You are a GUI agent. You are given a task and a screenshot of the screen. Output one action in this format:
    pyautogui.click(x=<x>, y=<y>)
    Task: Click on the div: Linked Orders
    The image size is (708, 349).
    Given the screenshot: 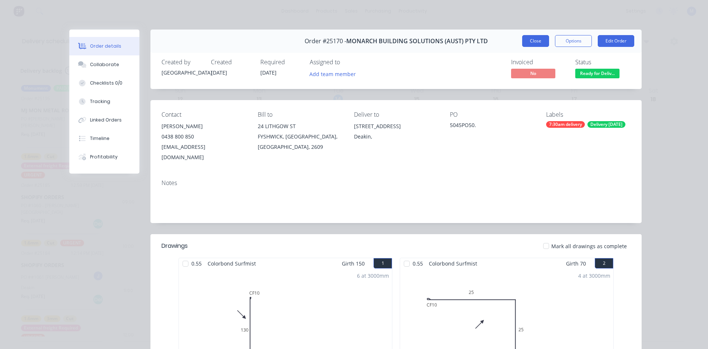 What is the action you would take?
    pyautogui.click(x=106, y=120)
    